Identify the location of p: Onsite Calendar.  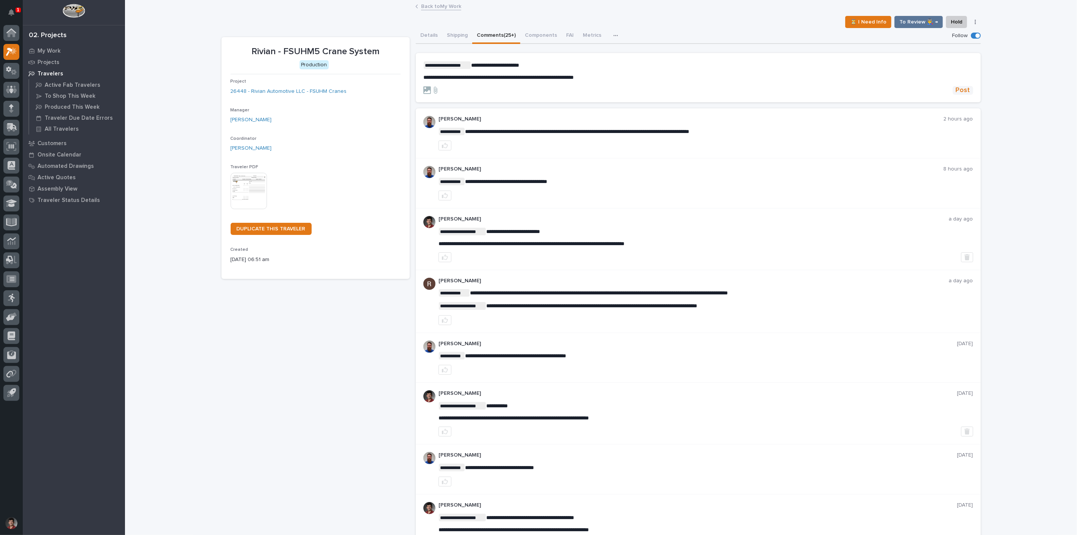
(59, 155).